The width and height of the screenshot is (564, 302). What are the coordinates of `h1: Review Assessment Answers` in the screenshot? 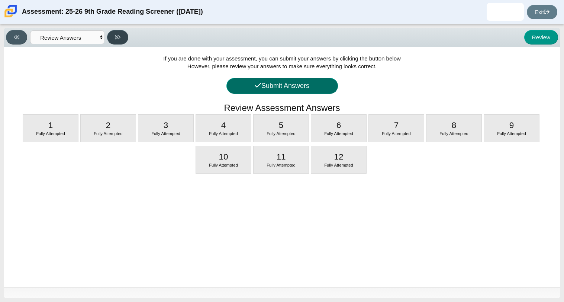 It's located at (282, 108).